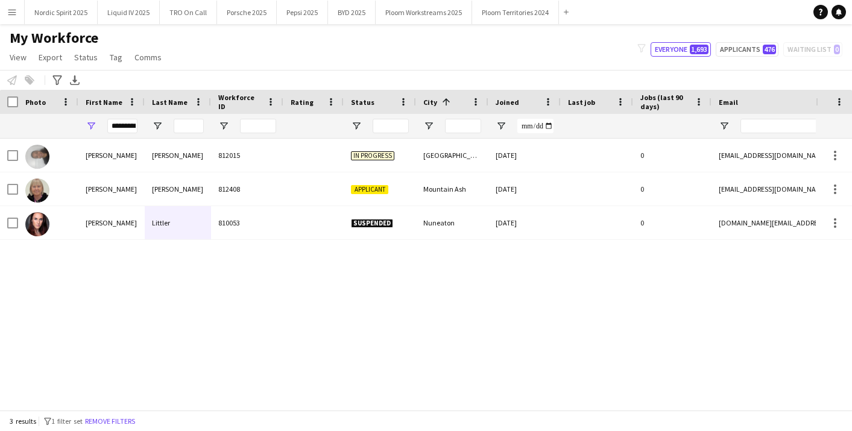 This screenshot has width=852, height=431. What do you see at coordinates (37, 224) in the screenshot?
I see `img: Christine Littler` at bounding box center [37, 224].